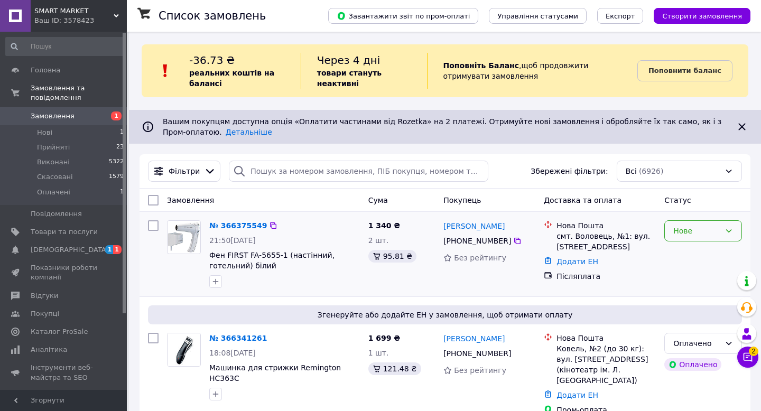  I want to click on b: Поповніть Баланс, so click(481, 66).